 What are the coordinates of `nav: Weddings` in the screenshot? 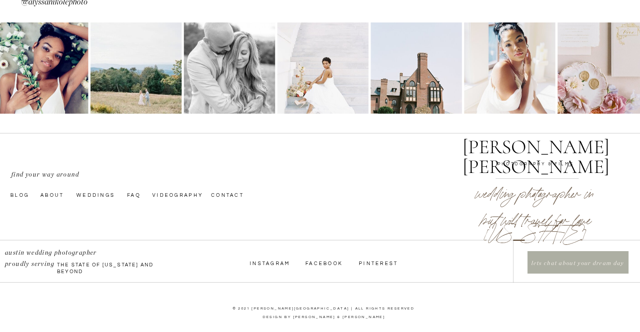 It's located at (97, 194).